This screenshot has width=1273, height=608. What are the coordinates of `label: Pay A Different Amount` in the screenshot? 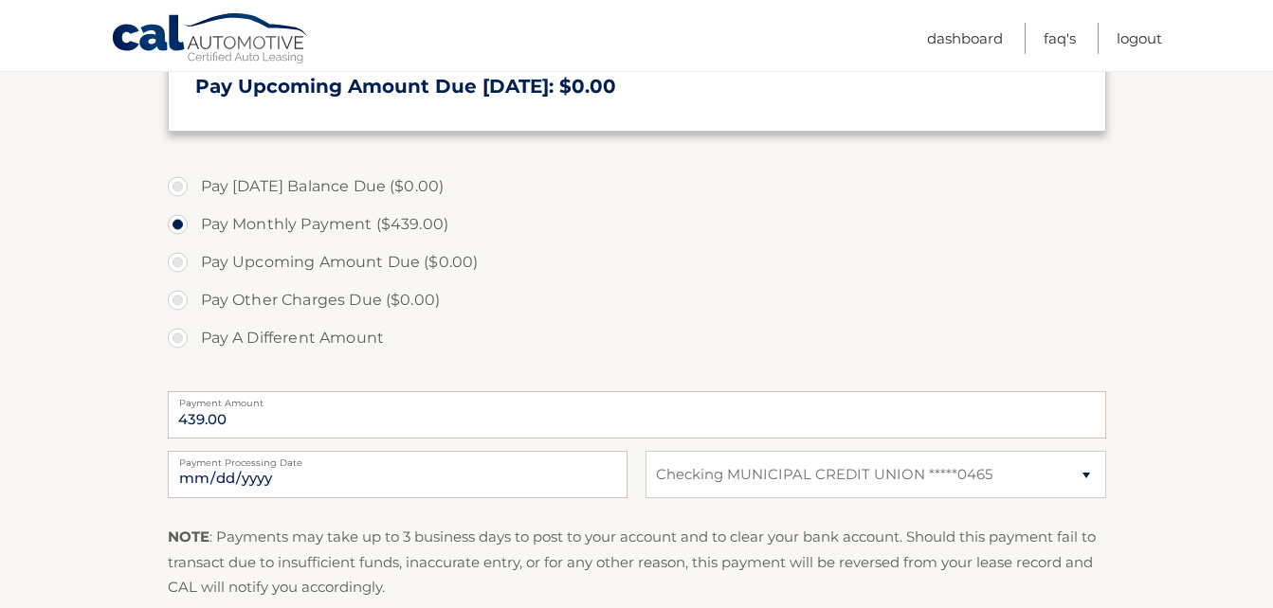 It's located at (637, 338).